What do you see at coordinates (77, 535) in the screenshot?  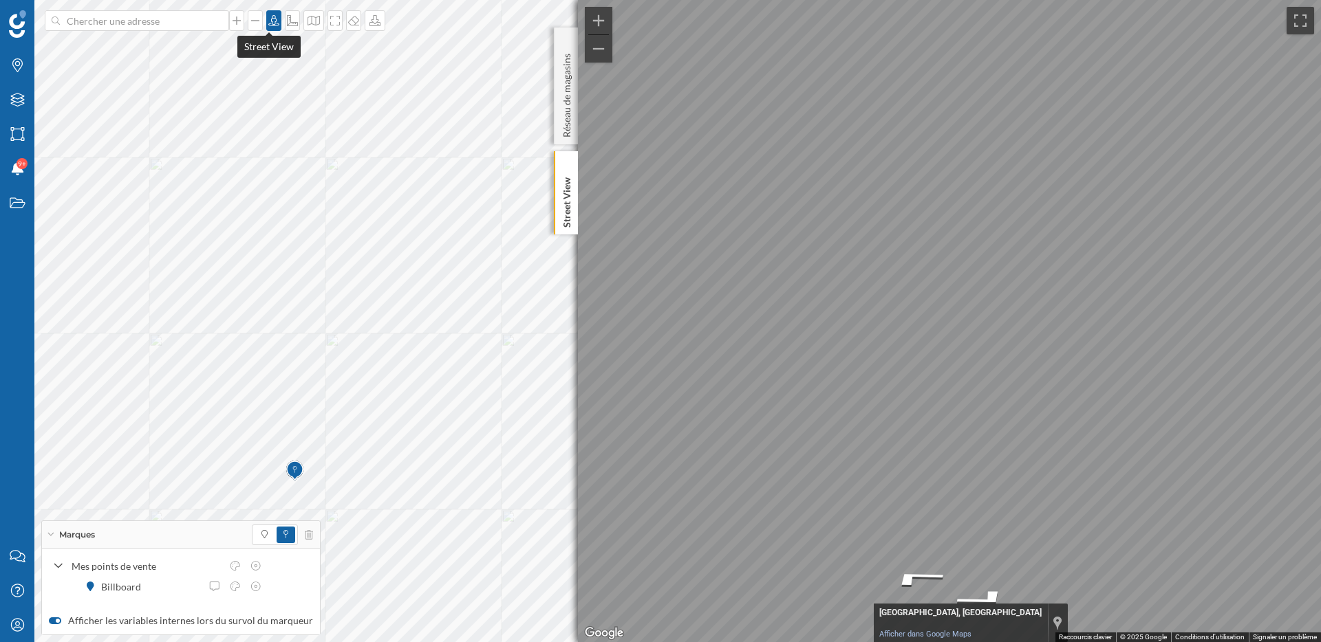 I see `span: Marques` at bounding box center [77, 535].